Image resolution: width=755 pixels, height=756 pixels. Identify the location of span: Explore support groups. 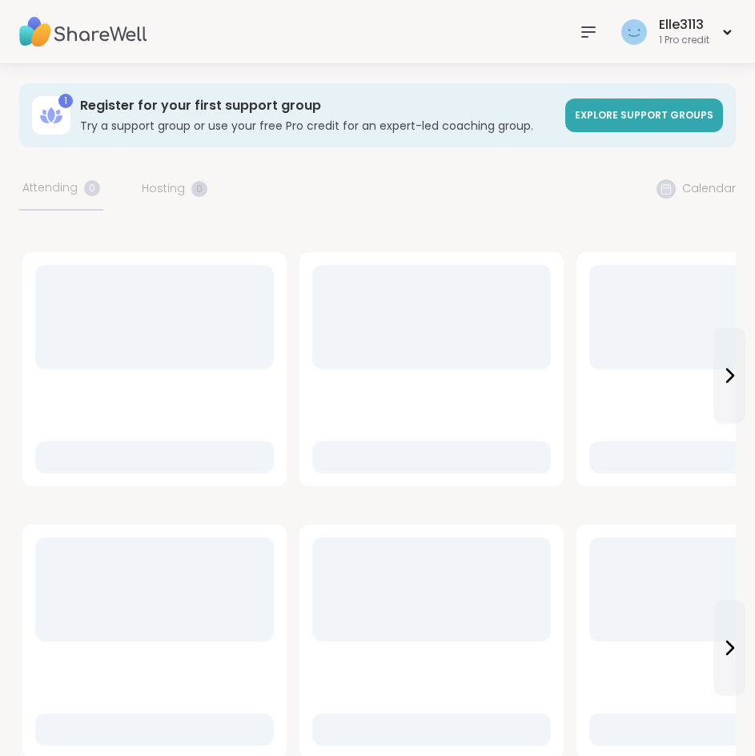
(643, 114).